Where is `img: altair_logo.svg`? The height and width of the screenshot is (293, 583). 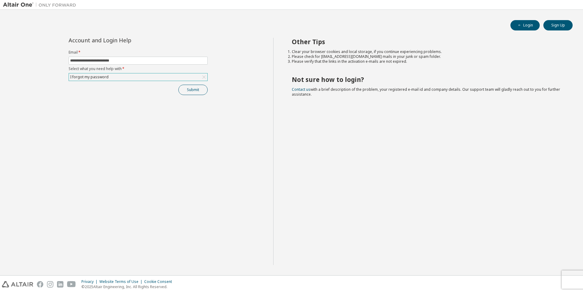
img: altair_logo.svg is located at coordinates (17, 284).